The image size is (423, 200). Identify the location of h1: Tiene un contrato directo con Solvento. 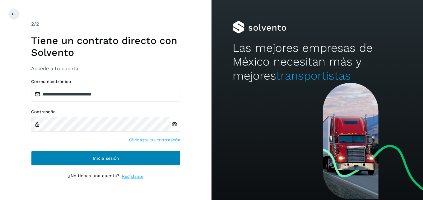
(106, 46).